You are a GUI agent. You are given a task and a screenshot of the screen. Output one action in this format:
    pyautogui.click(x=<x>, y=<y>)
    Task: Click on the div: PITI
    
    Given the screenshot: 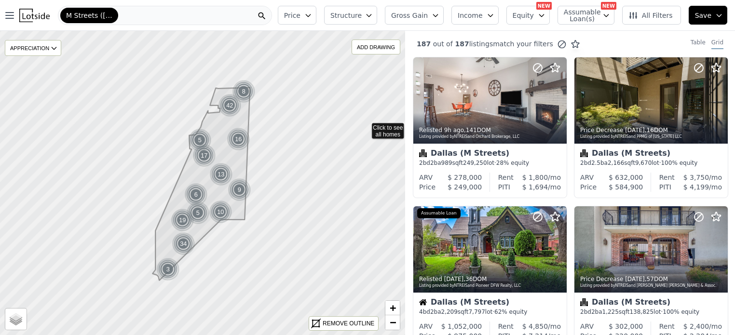 What is the action you would take?
    pyautogui.click(x=504, y=187)
    